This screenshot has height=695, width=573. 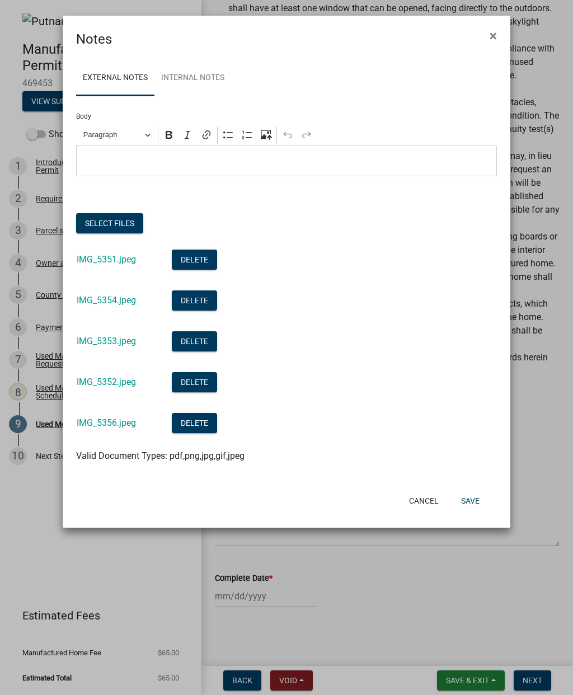 What do you see at coordinates (106, 300) in the screenshot?
I see `a: IMG_5354.jpeg` at bounding box center [106, 300].